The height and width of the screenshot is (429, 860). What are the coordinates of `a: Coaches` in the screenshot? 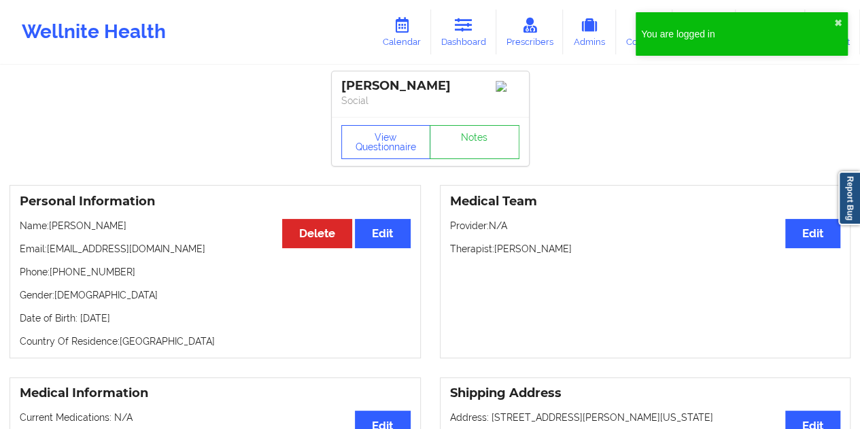 It's located at (644, 32).